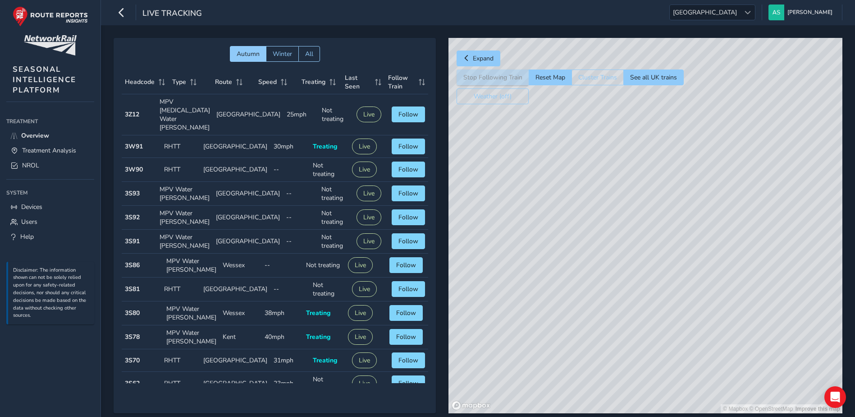  Describe the element at coordinates (44, 79) in the screenshot. I see `span: SEASONAL INTELLIGENCE PLATFORM` at that location.